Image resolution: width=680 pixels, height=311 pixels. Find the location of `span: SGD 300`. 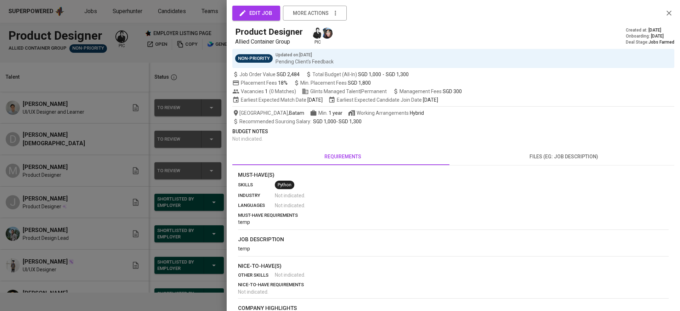

span: SGD 300 is located at coordinates (452, 91).